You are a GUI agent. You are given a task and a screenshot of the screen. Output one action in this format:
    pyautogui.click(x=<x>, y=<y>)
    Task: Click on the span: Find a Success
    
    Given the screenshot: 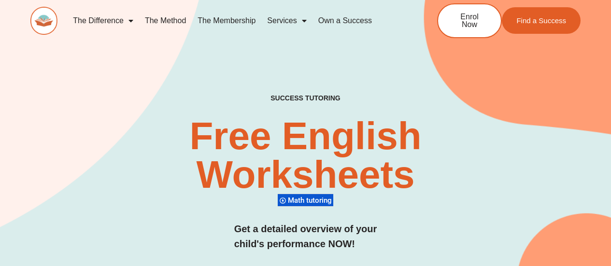 What is the action you would take?
    pyautogui.click(x=541, y=20)
    